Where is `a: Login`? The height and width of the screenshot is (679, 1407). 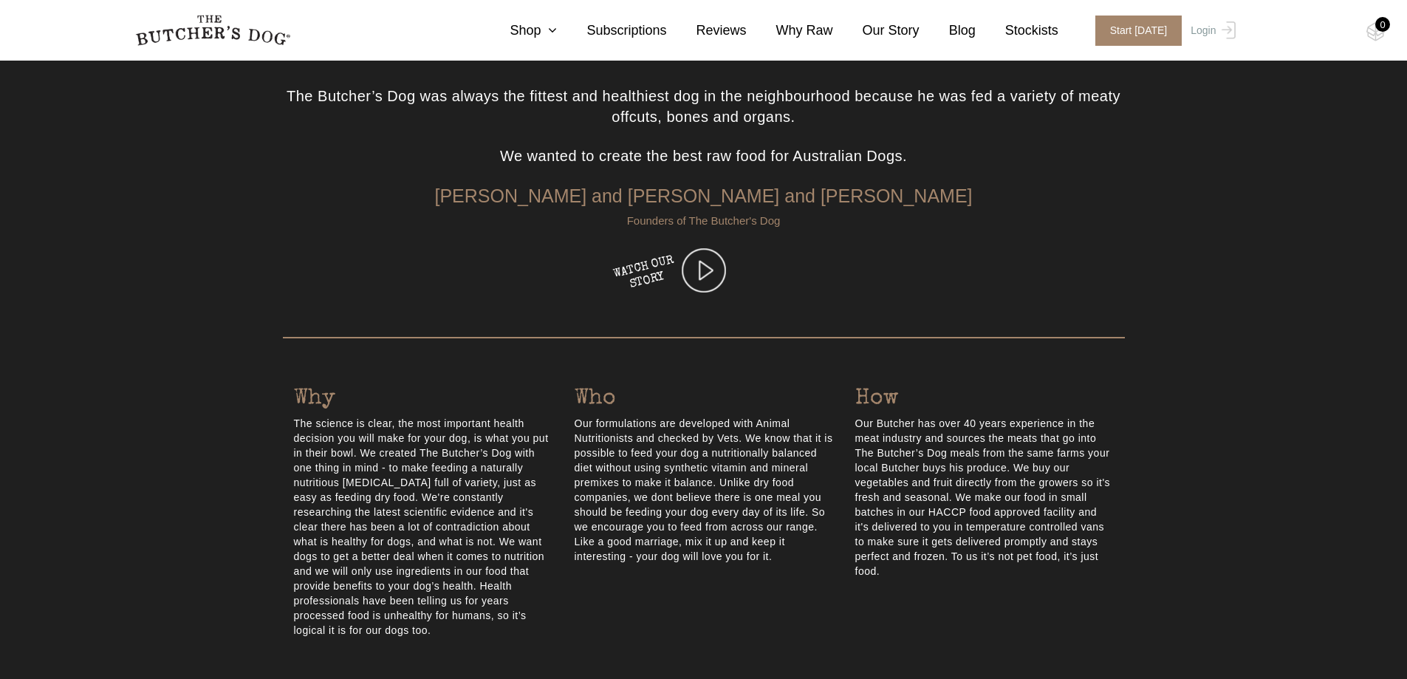
a: Login is located at coordinates (1211, 30).